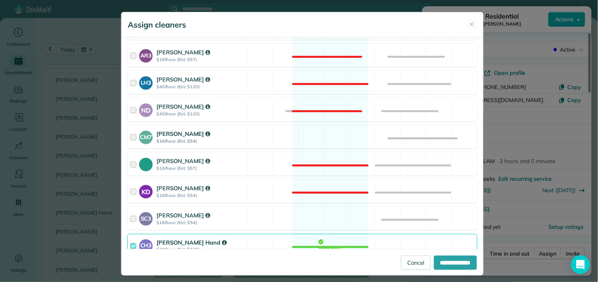 Image resolution: width=598 pixels, height=282 pixels. What do you see at coordinates (146, 82) in the screenshot?
I see `strong: LH3` at bounding box center [146, 82].